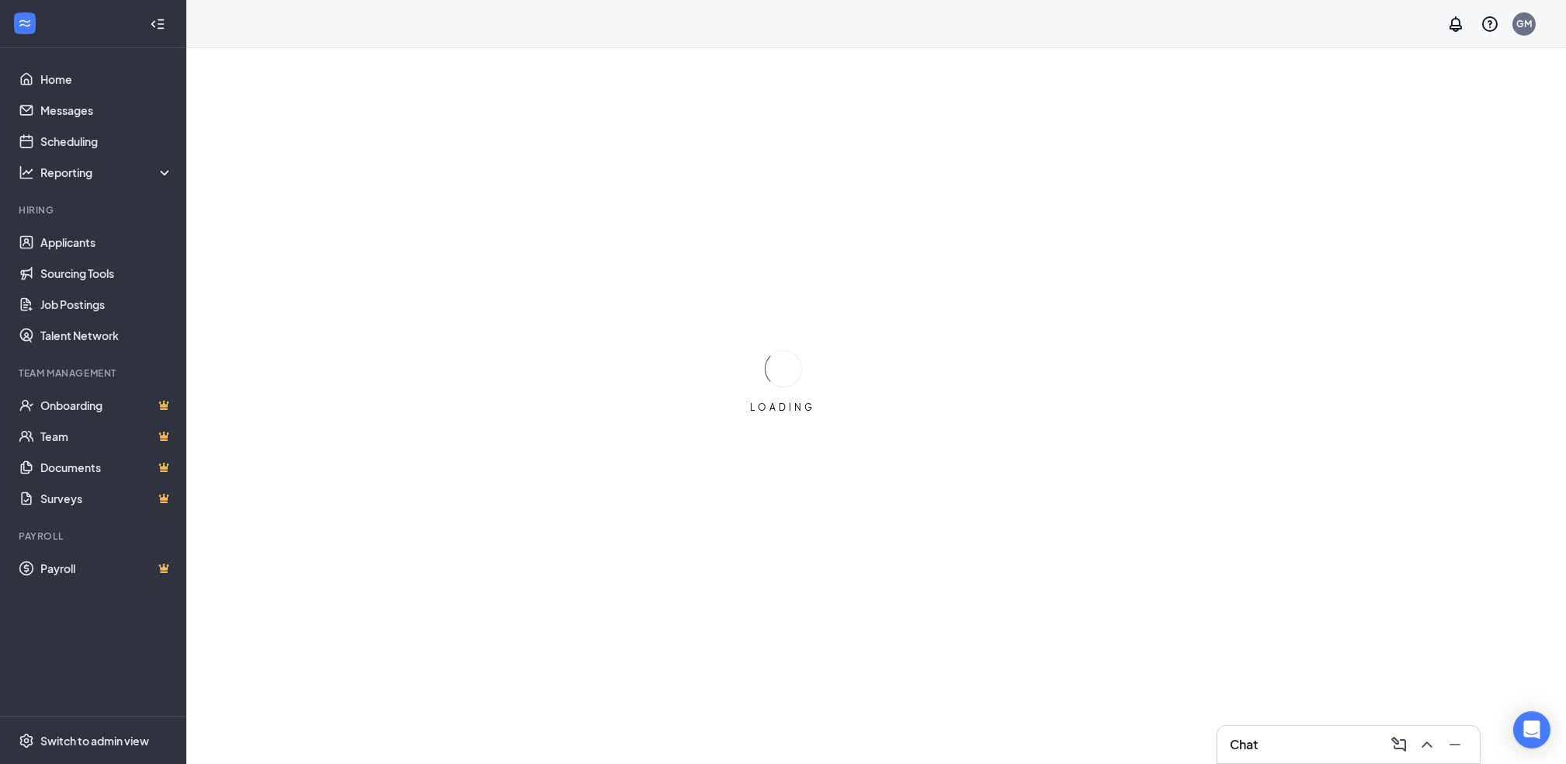  Describe the element at coordinates (783, 407) in the screenshot. I see `div: LOADING` at that location.